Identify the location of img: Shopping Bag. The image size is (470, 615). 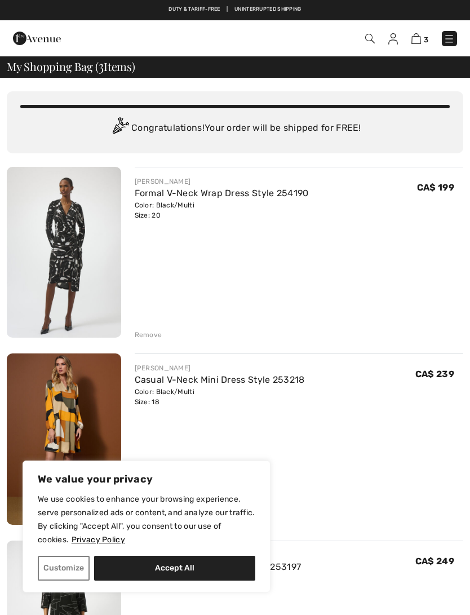
(416, 38).